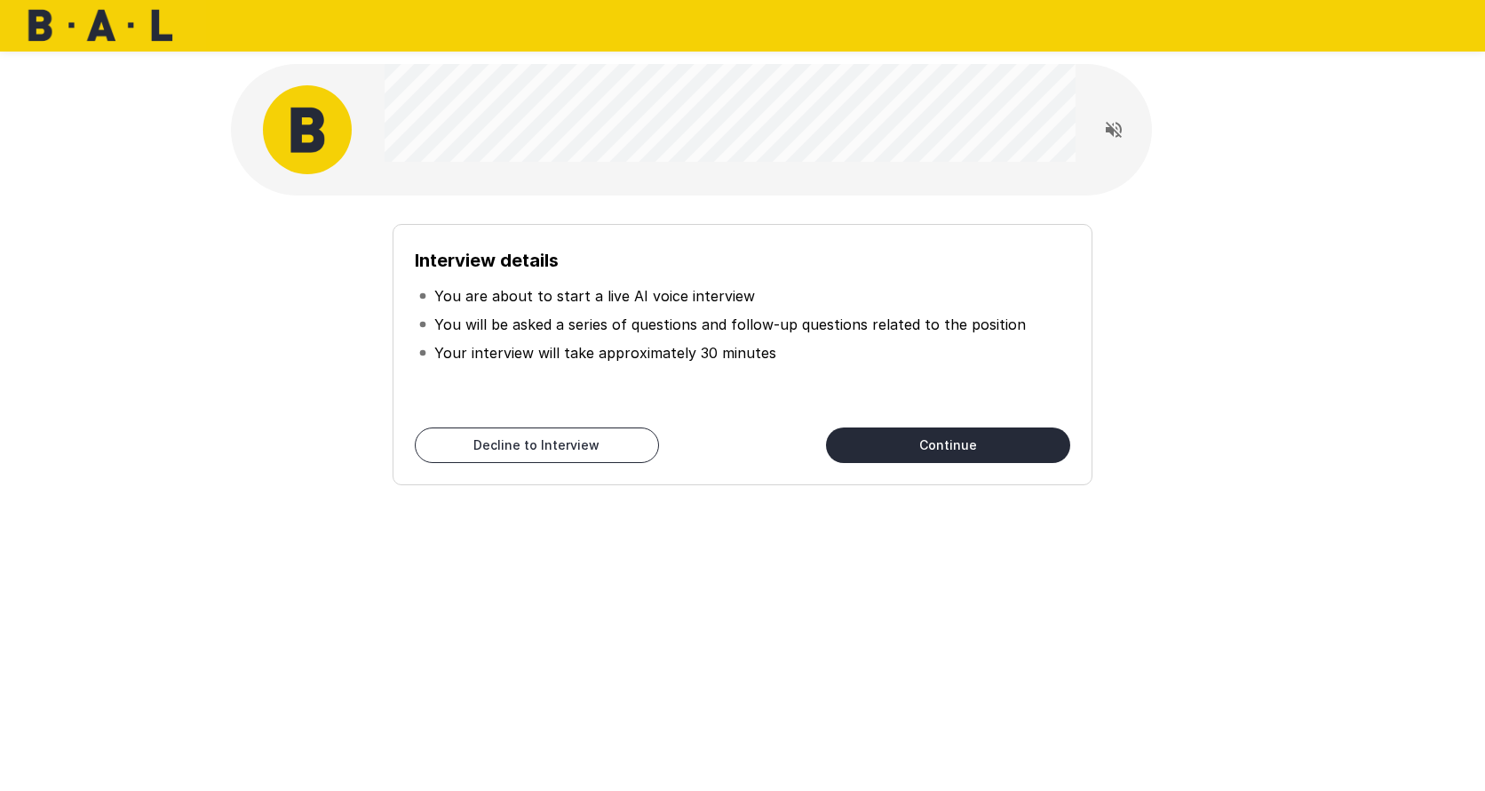 This screenshot has height=791, width=1485. I want to click on button: Decline to Interview, so click(537, 445).